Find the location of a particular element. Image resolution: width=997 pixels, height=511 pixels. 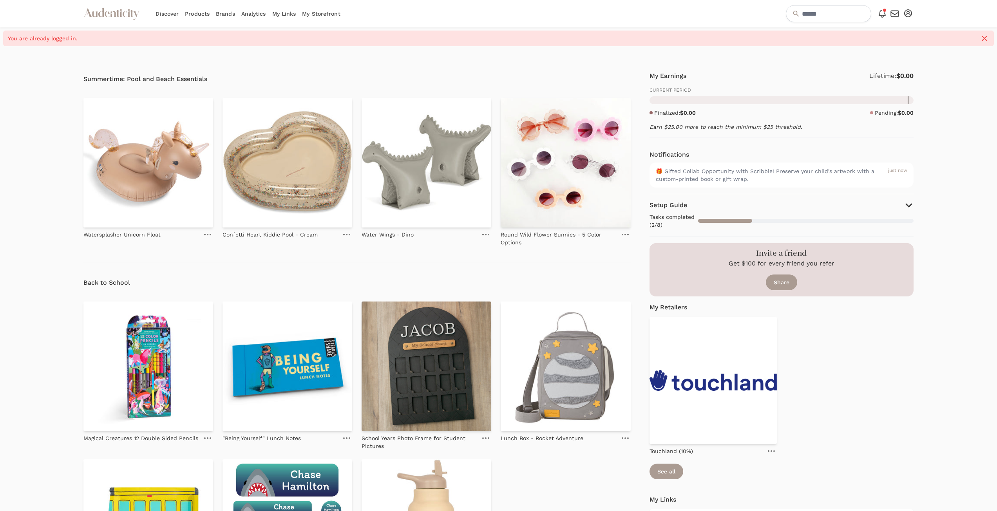

a: 🎁 Gifted Collab Opportunity with Scribble! Preserve your child's artwork with a custom-printed bo... is located at coordinates (782, 175).